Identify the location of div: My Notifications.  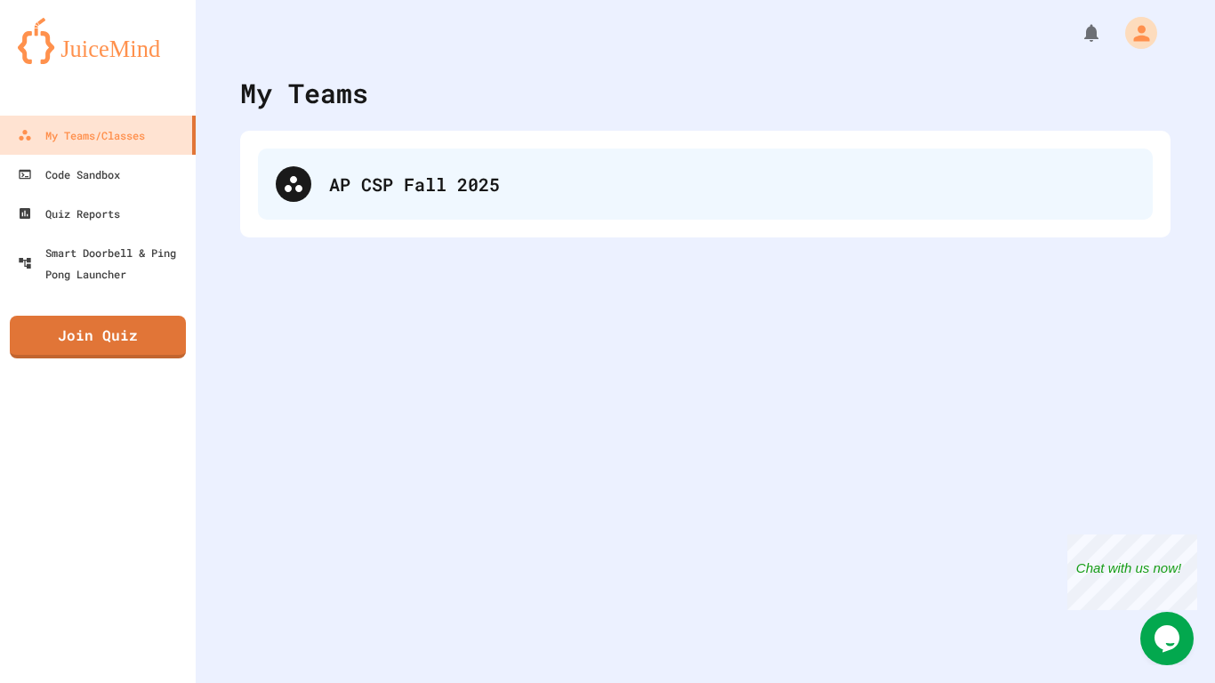
(1077, 33).